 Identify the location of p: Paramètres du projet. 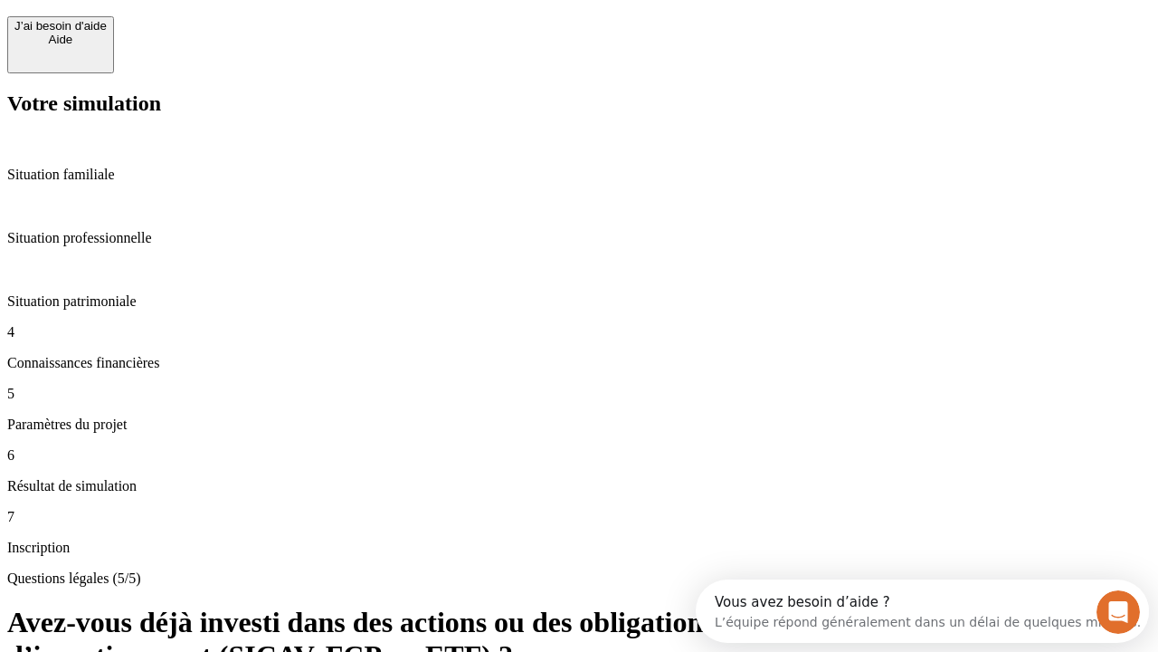
(579, 424).